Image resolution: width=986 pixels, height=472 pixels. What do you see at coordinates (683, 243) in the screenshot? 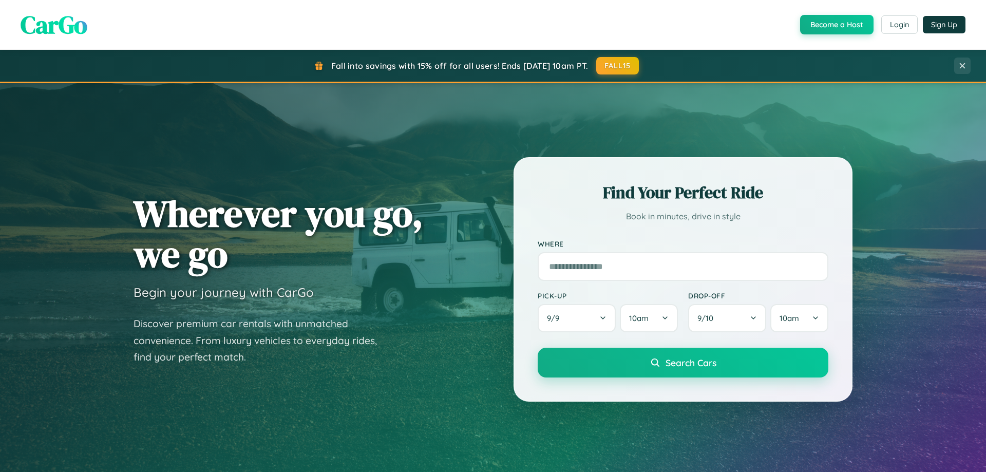
I see `label: Where` at bounding box center [683, 243].